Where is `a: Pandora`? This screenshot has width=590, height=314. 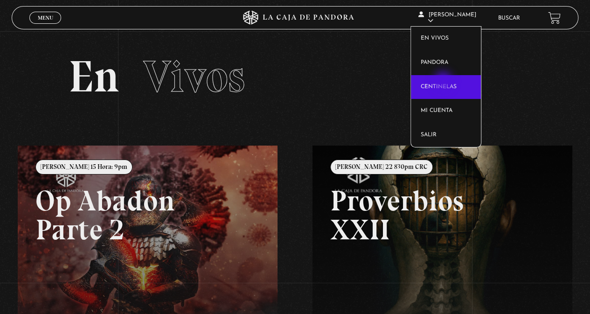
a: Pandora is located at coordinates (446, 63).